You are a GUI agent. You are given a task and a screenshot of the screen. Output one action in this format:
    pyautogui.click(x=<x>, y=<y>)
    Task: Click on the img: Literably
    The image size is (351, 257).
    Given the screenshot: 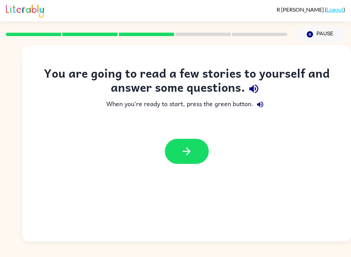 What is the action you would take?
    pyautogui.click(x=25, y=10)
    